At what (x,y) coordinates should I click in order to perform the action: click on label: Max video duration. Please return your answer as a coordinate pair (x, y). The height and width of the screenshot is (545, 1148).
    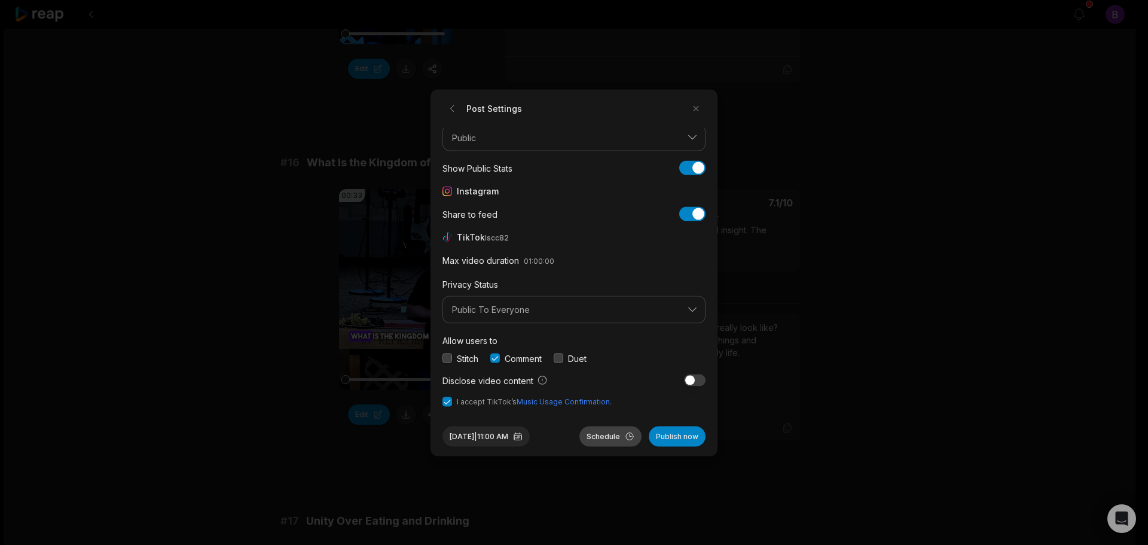
    Looking at the image, I should click on (481, 260).